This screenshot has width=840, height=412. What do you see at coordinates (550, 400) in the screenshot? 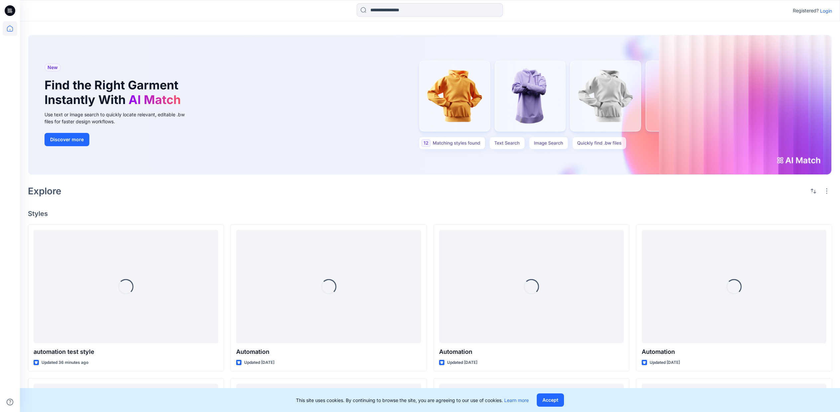
I see `button: Accept` at bounding box center [550, 400].